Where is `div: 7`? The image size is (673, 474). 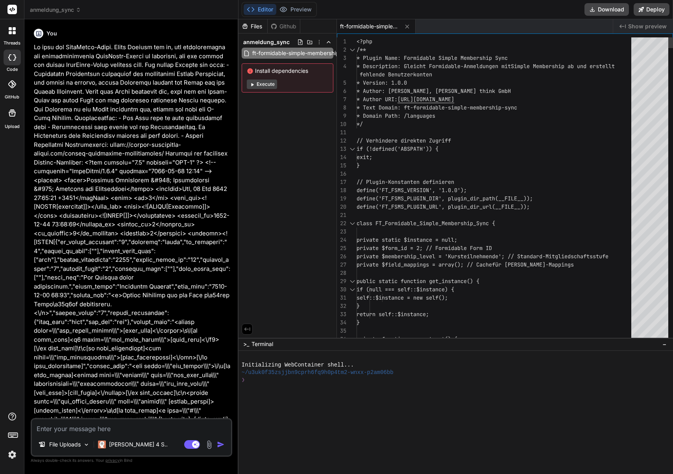
div: 7 is located at coordinates (342, 99).